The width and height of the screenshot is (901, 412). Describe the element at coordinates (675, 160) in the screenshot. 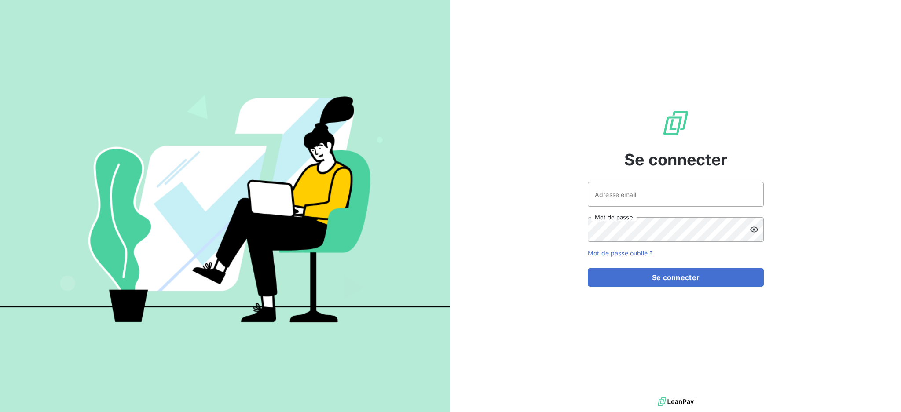

I see `span: Se connecter` at that location.